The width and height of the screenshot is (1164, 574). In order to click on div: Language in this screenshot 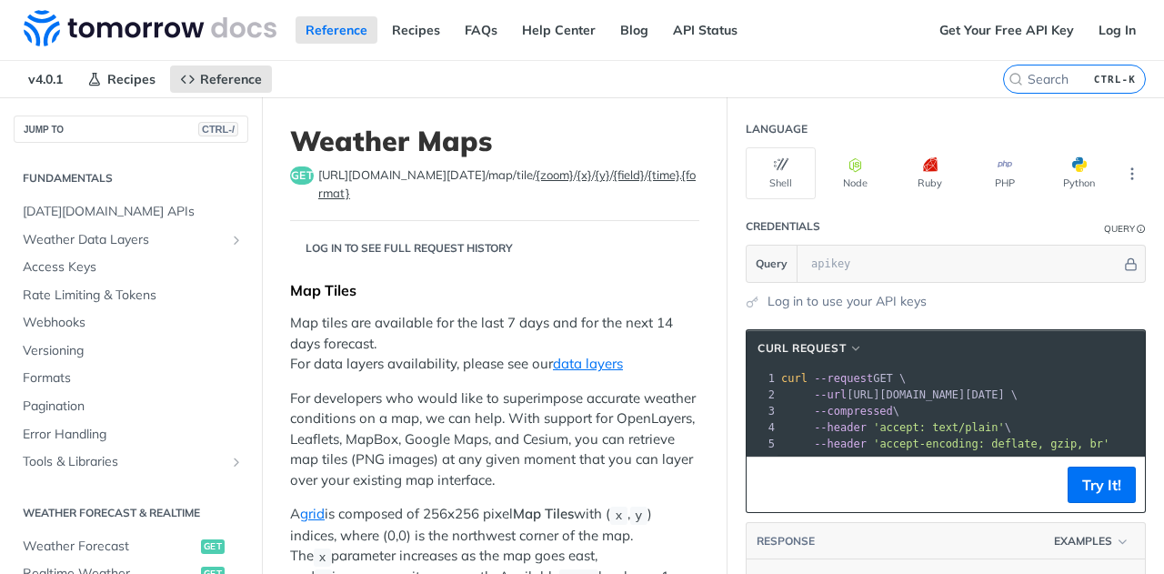, I will do `click(777, 129)`.